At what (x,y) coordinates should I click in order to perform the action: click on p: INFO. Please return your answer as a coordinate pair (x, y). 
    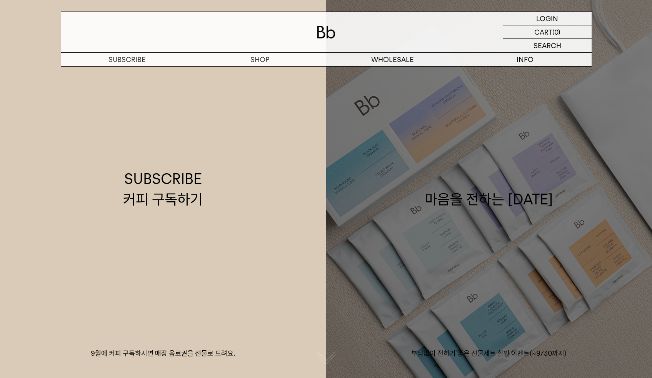
    Looking at the image, I should click on (525, 59).